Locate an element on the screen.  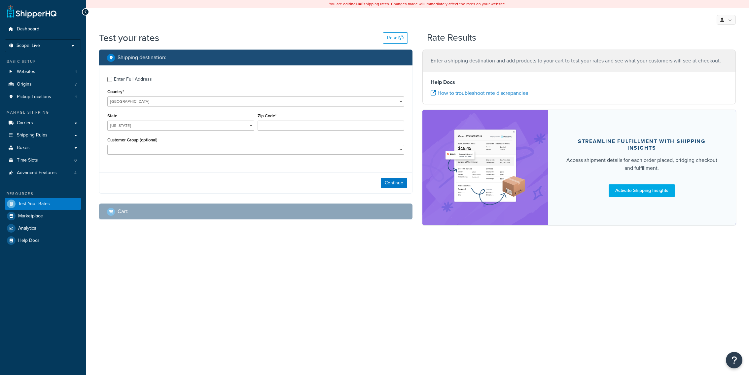
div: Streamline Fulfillment with Shipping Insights is located at coordinates (642, 145).